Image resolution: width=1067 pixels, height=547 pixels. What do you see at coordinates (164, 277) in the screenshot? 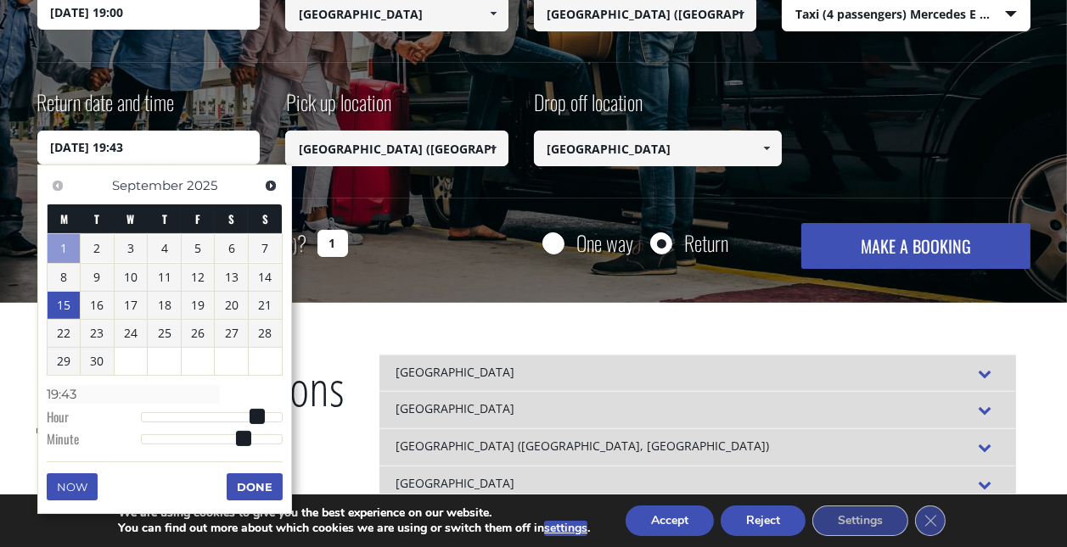
I see `a: 11` at bounding box center [164, 277].